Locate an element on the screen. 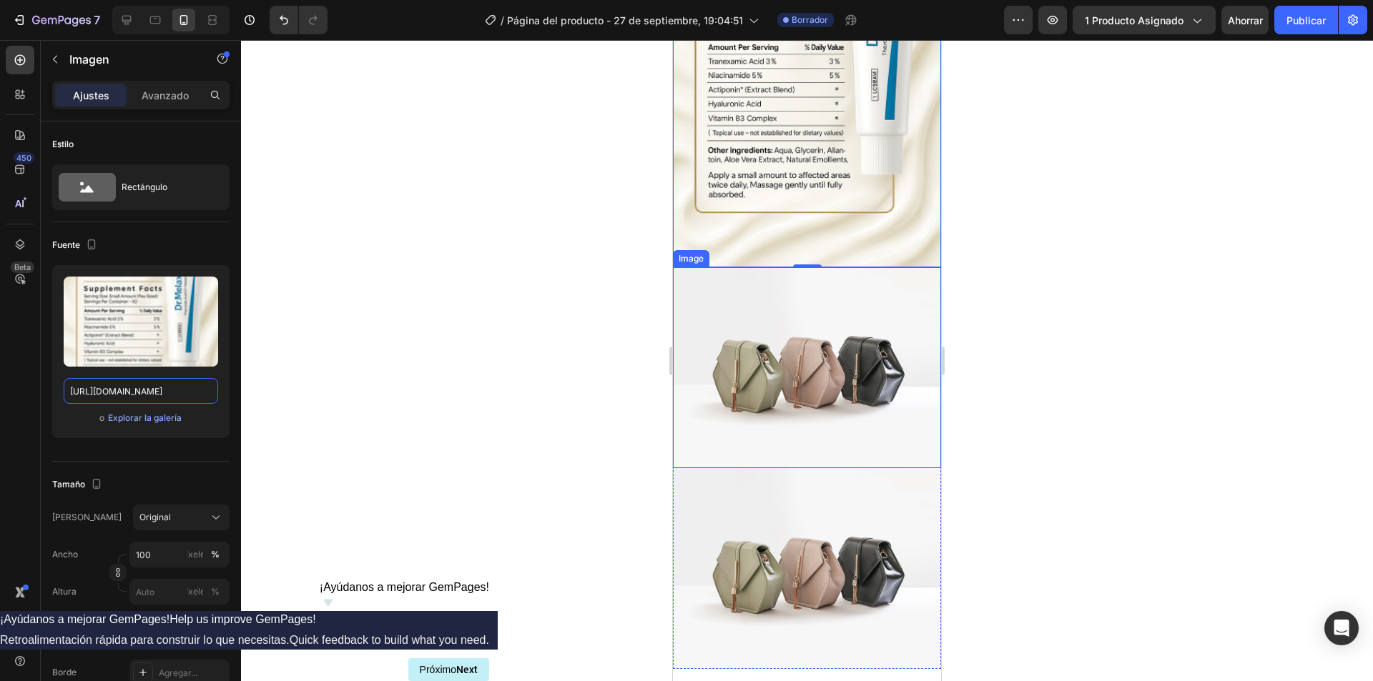 Image resolution: width=1373 pixels, height=681 pixels. font: Rectángulo is located at coordinates (144, 187).